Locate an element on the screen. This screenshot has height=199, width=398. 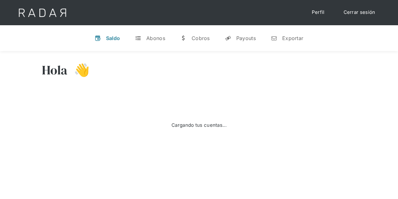
div: Abonos is located at coordinates (156, 38).